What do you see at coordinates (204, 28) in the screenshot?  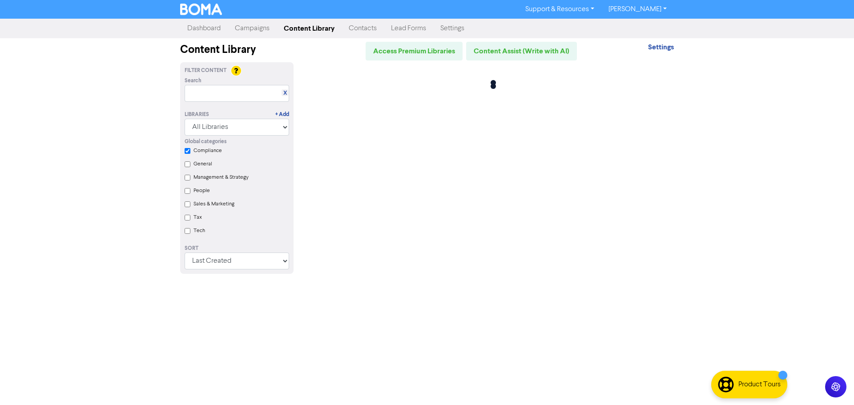 I see `a: Dashboard` at bounding box center [204, 28].